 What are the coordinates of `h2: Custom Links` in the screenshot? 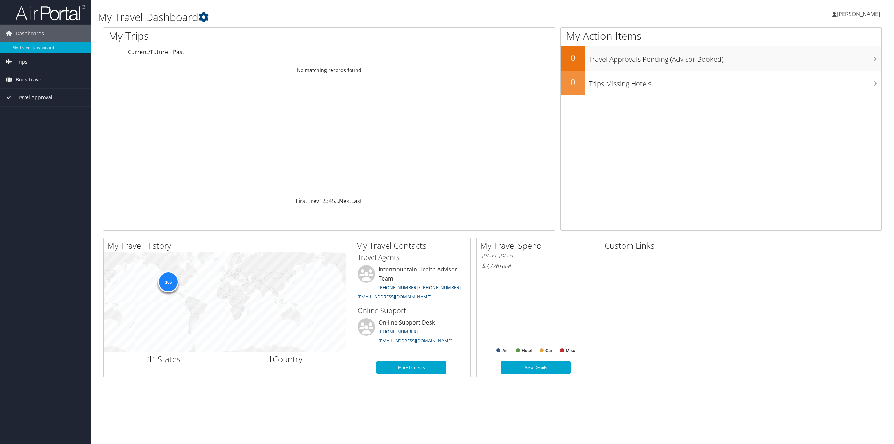 It's located at (661, 245).